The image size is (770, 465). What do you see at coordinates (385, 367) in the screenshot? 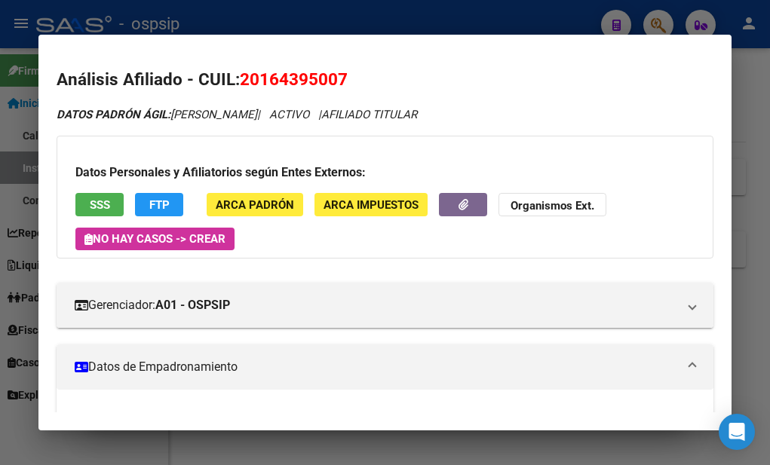
I see `mat-expansion-panel-header: Datos de Empadronamiento` at bounding box center [385, 367].